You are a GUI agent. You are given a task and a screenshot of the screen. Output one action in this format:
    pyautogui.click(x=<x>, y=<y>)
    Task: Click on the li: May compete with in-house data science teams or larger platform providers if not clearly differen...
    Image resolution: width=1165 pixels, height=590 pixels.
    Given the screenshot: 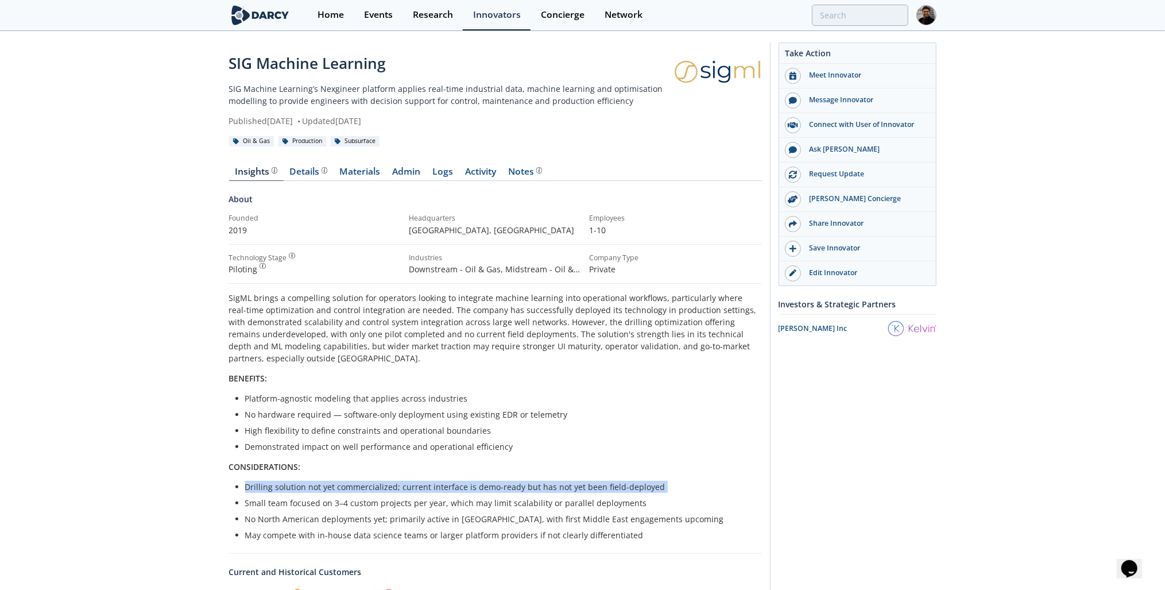 What is the action you would take?
    pyautogui.click(x=500, y=535)
    